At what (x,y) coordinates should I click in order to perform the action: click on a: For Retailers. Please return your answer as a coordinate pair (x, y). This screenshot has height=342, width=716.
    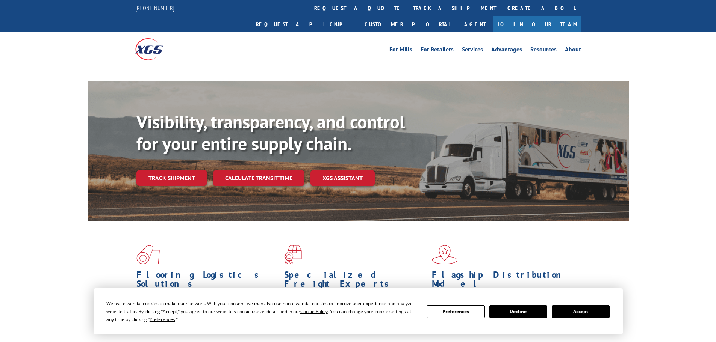
    Looking at the image, I should click on (437, 51).